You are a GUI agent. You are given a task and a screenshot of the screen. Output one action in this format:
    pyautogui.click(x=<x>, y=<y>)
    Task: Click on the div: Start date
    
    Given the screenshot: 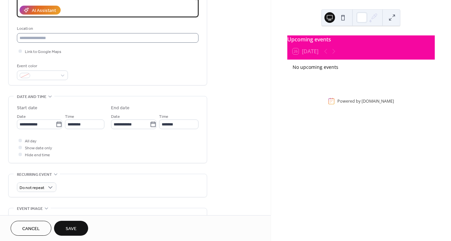 What is the action you would take?
    pyautogui.click(x=27, y=108)
    